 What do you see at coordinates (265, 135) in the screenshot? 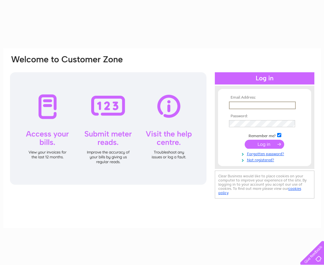
I see `td: Remember me?` at bounding box center [265, 135].